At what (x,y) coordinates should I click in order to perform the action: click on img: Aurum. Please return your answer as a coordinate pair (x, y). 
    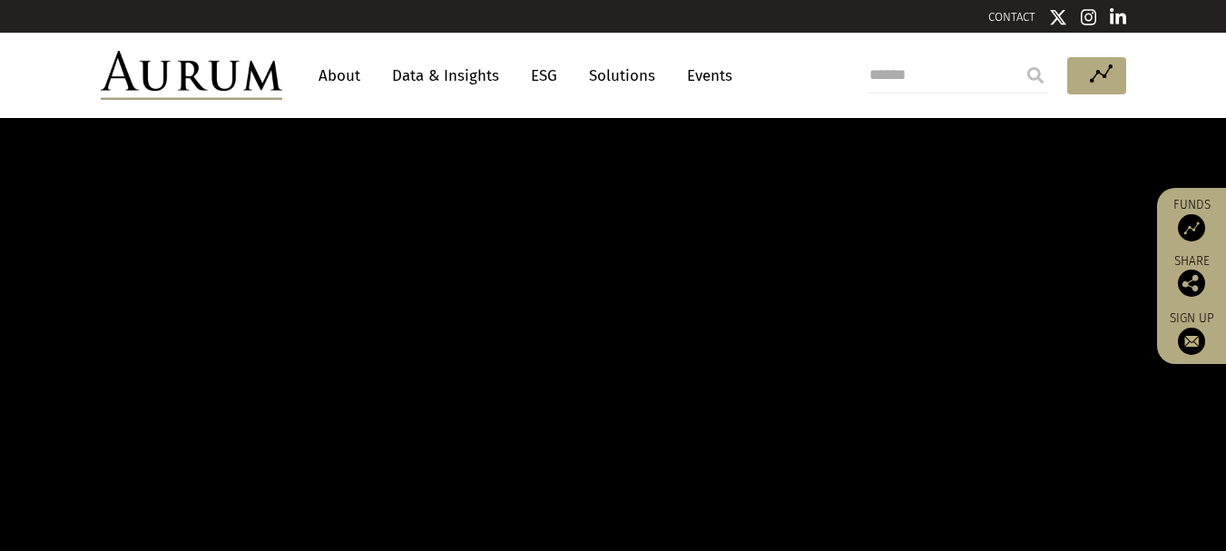
    Looking at the image, I should click on (192, 75).